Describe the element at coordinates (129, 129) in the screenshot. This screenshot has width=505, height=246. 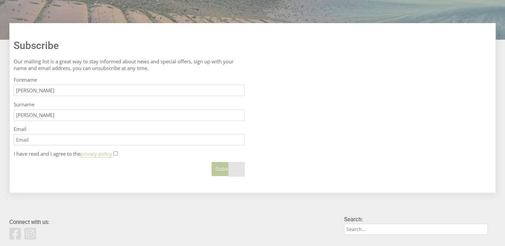
I see `label: Email` at that location.